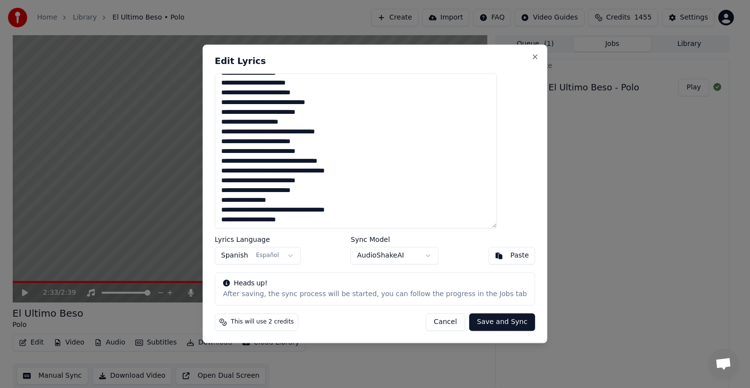 Image resolution: width=750 pixels, height=388 pixels. Describe the element at coordinates (375, 284) in the screenshot. I see `div: Heads up!` at that location.